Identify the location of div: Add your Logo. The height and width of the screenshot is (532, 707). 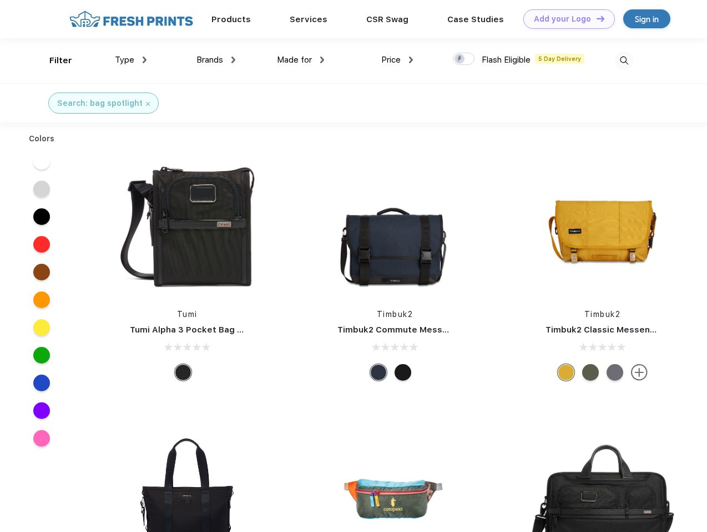
(562, 19).